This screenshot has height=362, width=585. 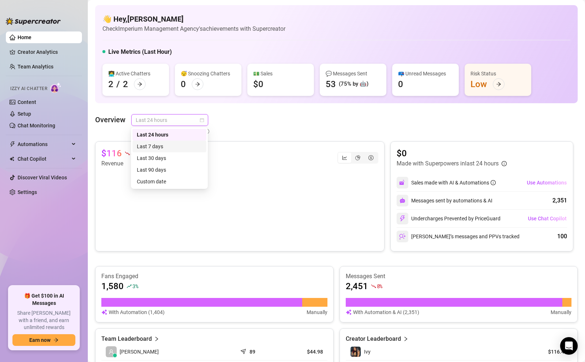 What do you see at coordinates (136, 312) in the screenshot?
I see `article: With Automation (1,404)` at bounding box center [136, 312].